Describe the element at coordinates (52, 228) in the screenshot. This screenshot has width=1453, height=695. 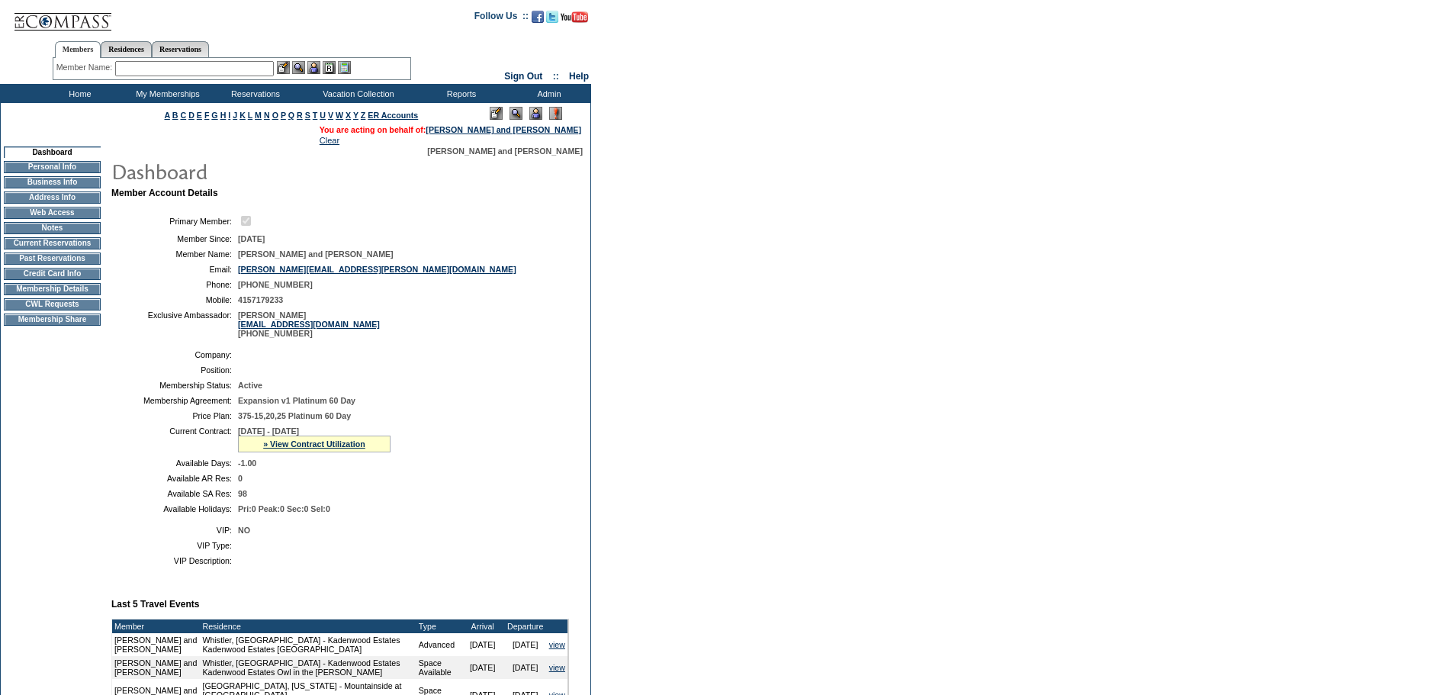
I see `td: Notes` at that location.